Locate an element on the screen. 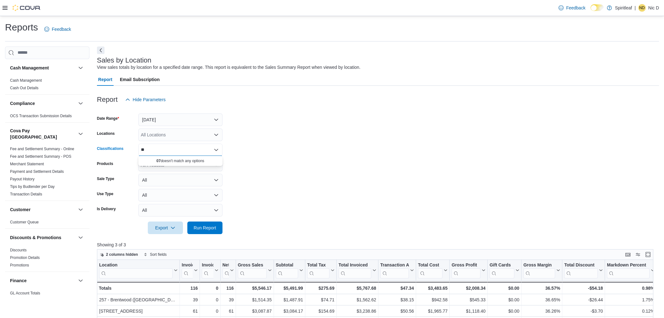  div: Gift Cards is located at coordinates (502, 265).